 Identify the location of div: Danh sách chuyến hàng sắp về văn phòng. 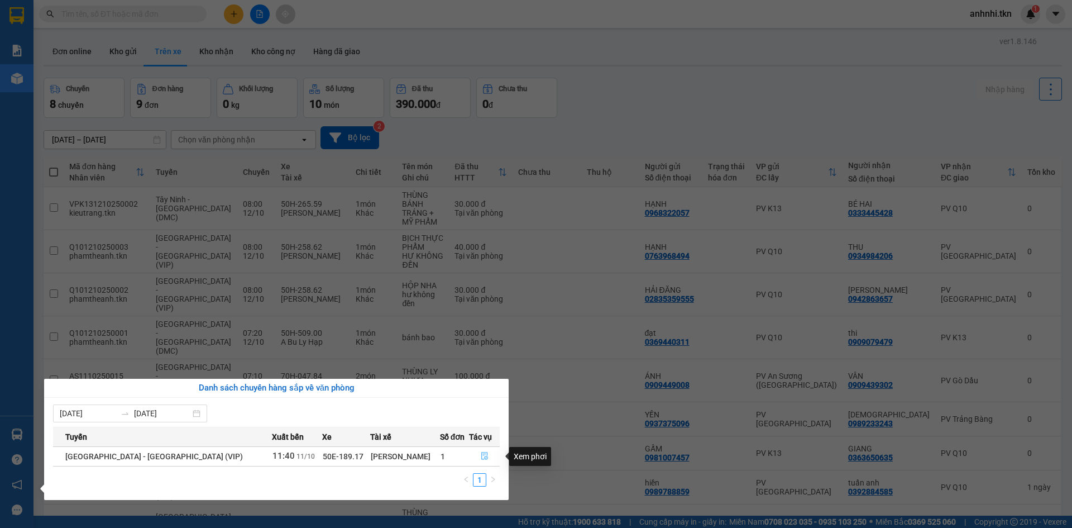
(276, 388).